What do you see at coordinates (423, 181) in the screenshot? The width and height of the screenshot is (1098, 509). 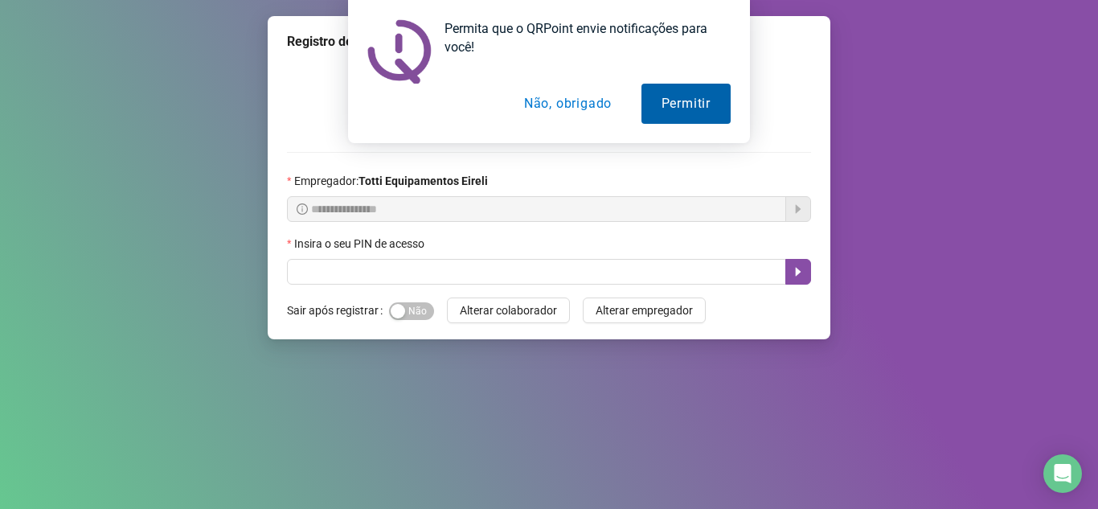 I see `strong: Totti Equipamentos Eireli` at bounding box center [423, 181].